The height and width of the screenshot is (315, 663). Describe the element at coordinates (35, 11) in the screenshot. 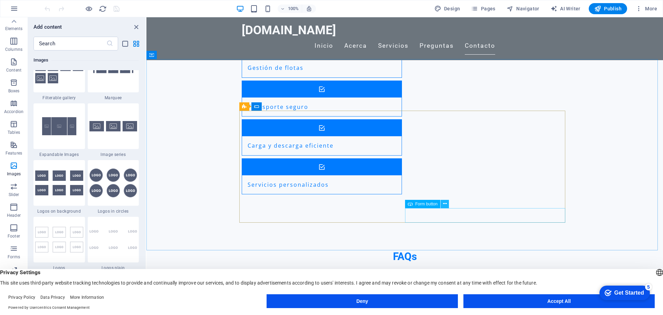

I see `div: Get Started` at that location.